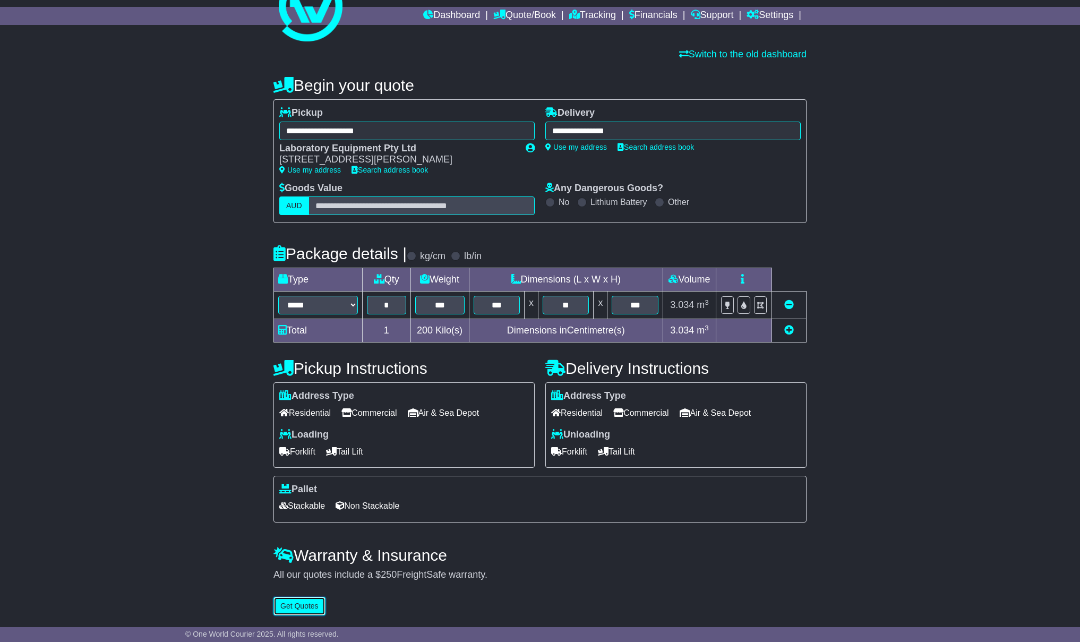 This screenshot has width=1080, height=642. What do you see at coordinates (564, 202) in the screenshot?
I see `label: No` at bounding box center [564, 202].